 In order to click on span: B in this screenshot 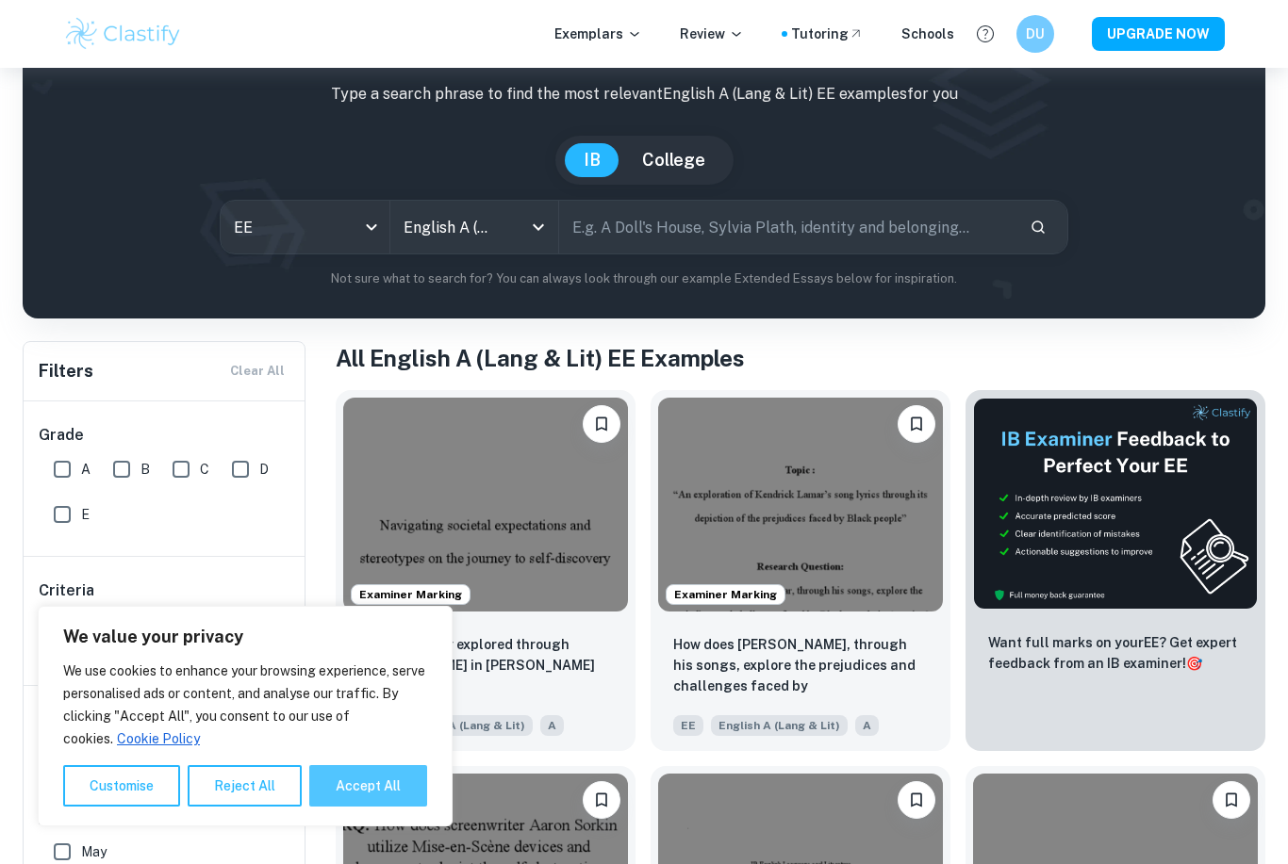, I will do `click(145, 469)`.